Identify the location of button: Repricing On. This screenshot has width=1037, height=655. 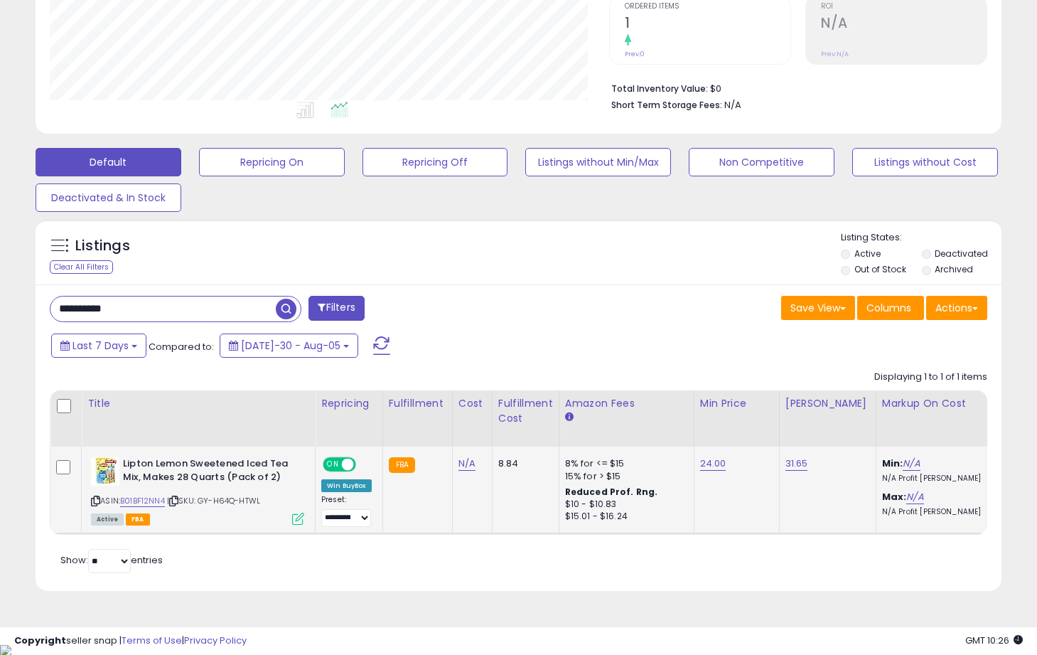
(271, 162).